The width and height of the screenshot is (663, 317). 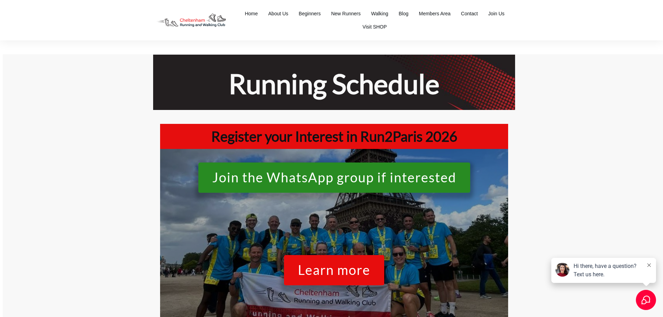 What do you see at coordinates (346, 14) in the screenshot?
I see `a: New Runners` at bounding box center [346, 14].